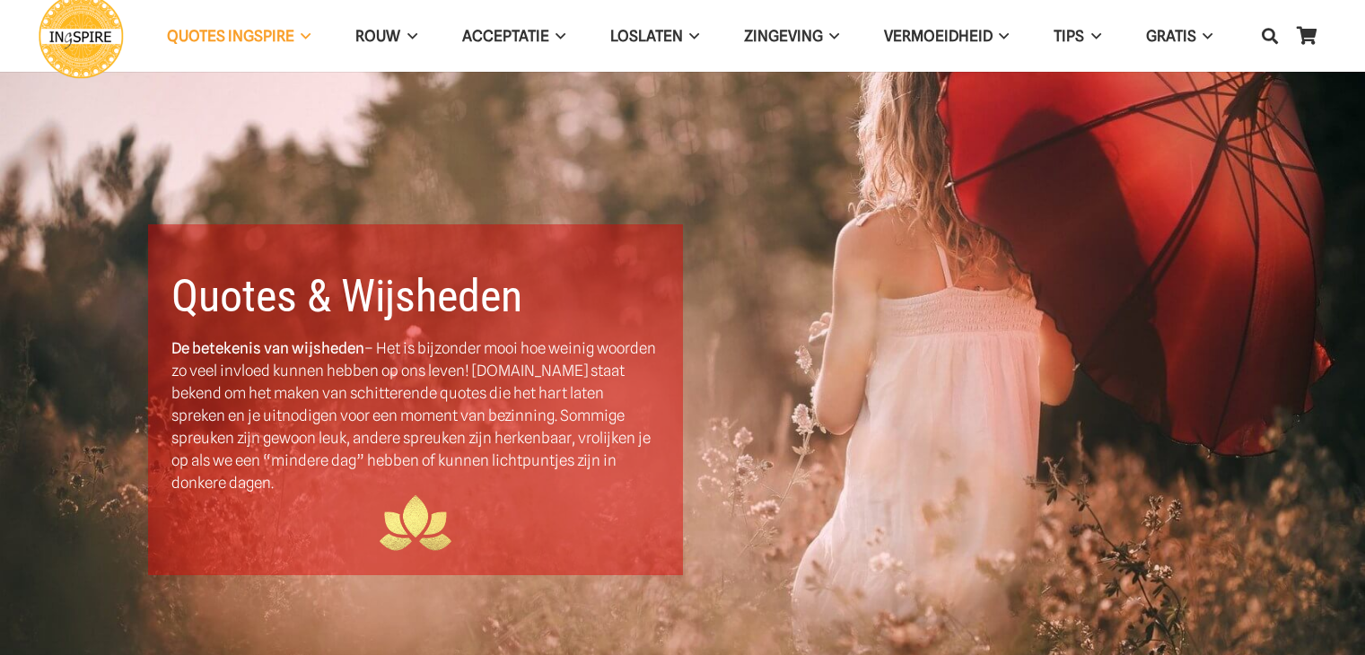 The width and height of the screenshot is (1365, 655). I want to click on a: TIPSTIPS Menu, so click(1077, 36).